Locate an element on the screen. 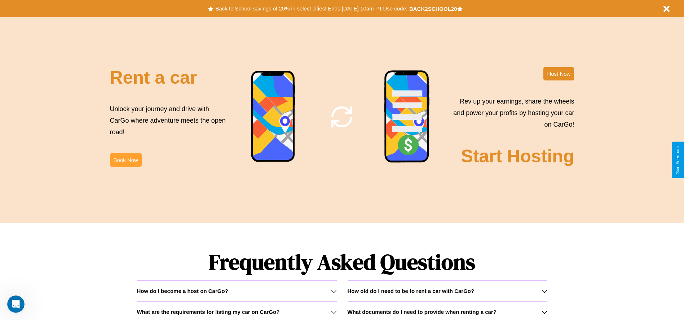 Image resolution: width=684 pixels, height=320 pixels. h2: Start Hosting is located at coordinates (518, 156).